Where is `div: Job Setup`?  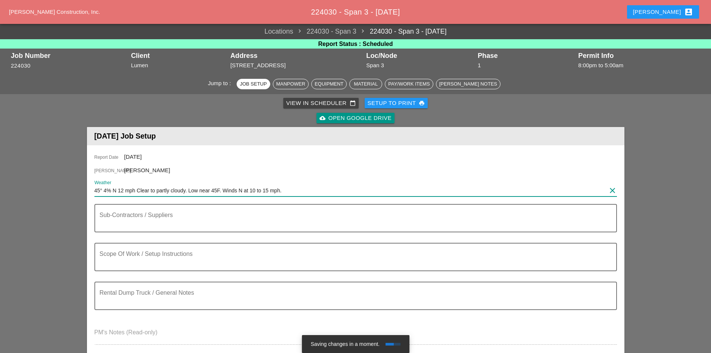
div: Job Setup is located at coordinates (253, 84).